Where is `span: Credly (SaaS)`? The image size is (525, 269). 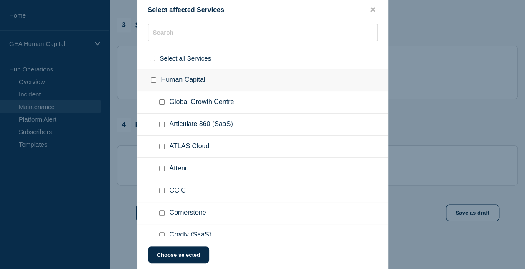
span: Credly (SaaS) is located at coordinates (190, 235).